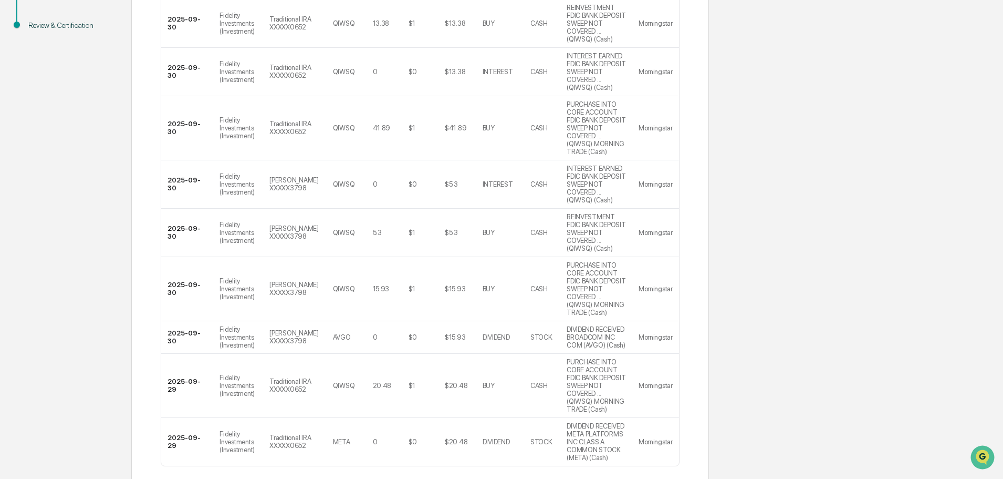  What do you see at coordinates (381, 288) in the screenshot?
I see `div: 15.93` at bounding box center [381, 288].